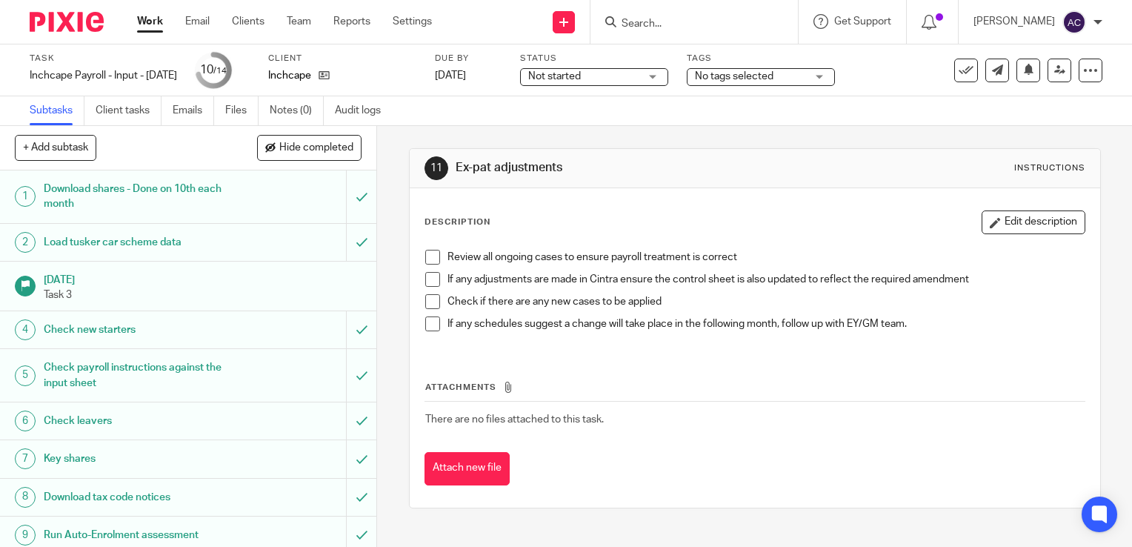 This screenshot has height=547, width=1132. Describe the element at coordinates (436, 168) in the screenshot. I see `div: 11` at that location.